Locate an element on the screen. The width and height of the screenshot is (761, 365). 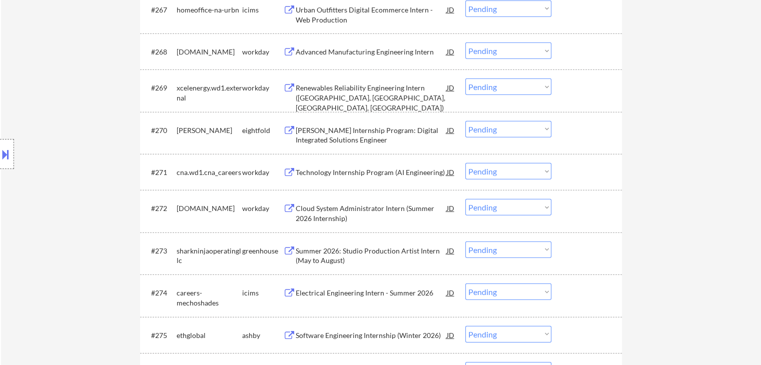
div: #267 is located at coordinates (160, 10).